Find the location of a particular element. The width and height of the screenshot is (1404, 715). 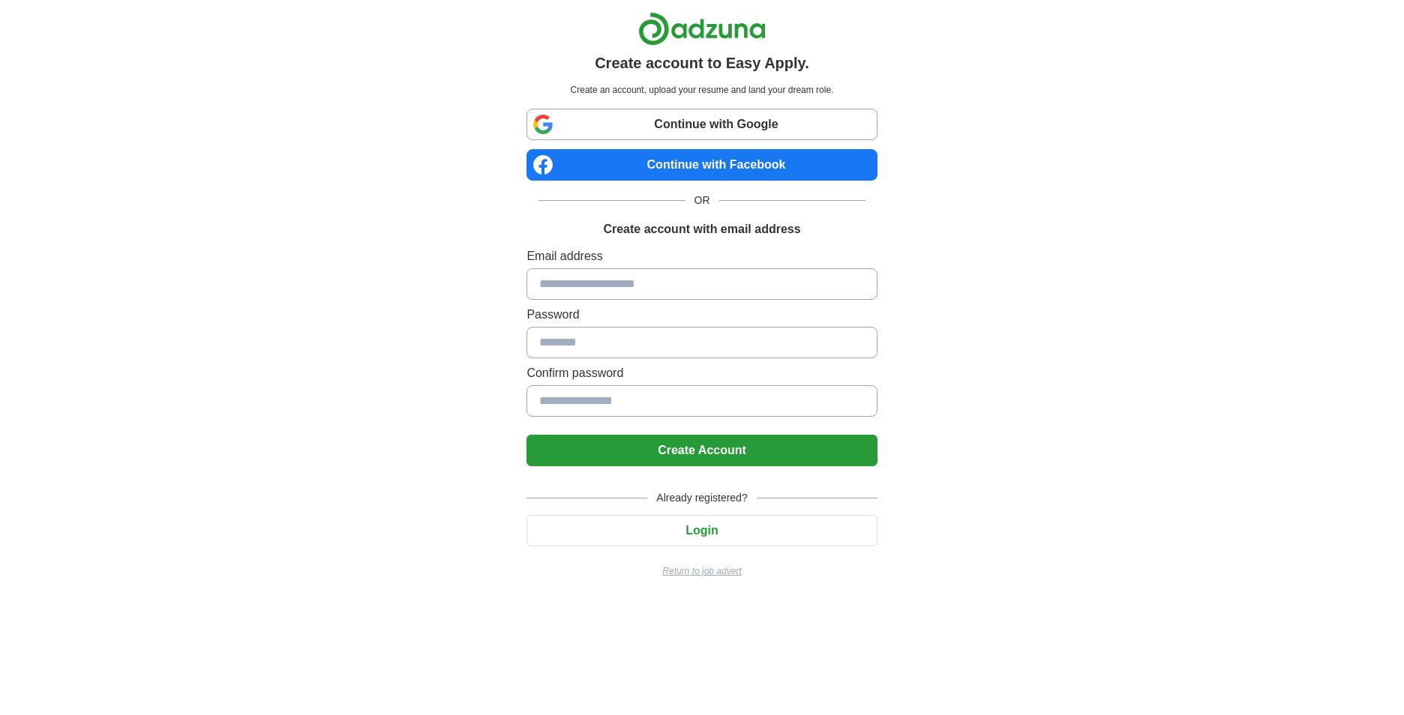

img: Adzuna logo is located at coordinates (702, 28).